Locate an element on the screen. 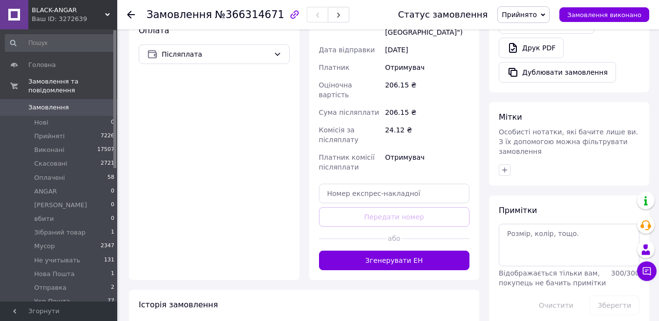 The height and width of the screenshot is (321, 659). span: Особисті нотатки, які бачите лише ви. З їх допомогою можна фільтрувати замовлення is located at coordinates (568, 142).